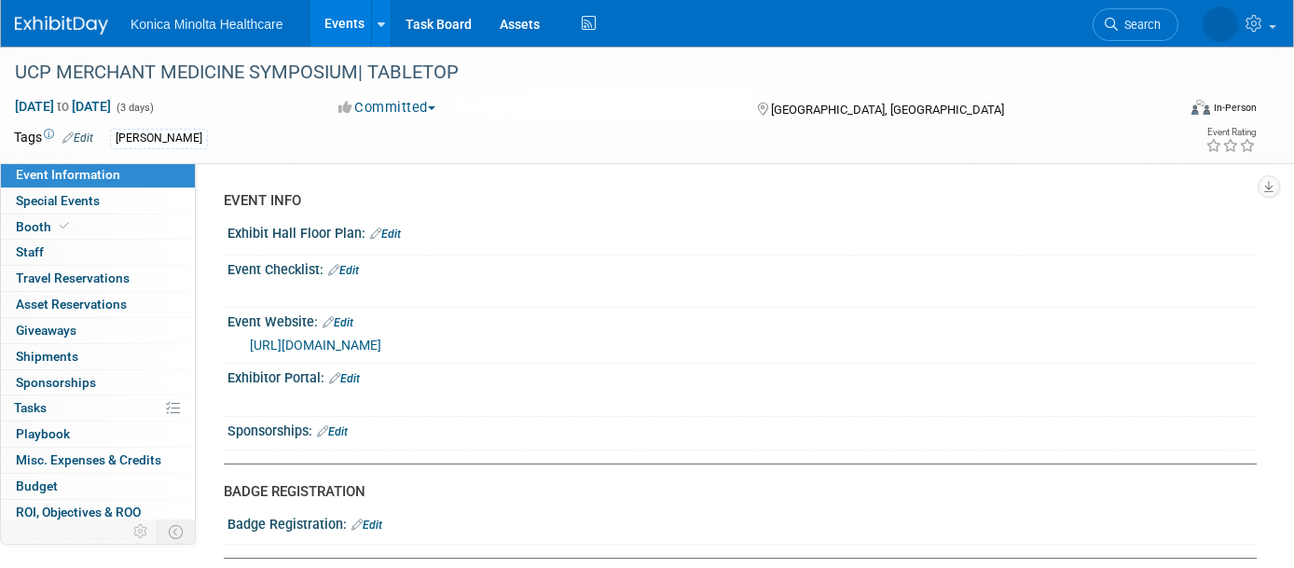  Describe the element at coordinates (98, 460) in the screenshot. I see `a: Misc. Expenses & Credits` at that location.